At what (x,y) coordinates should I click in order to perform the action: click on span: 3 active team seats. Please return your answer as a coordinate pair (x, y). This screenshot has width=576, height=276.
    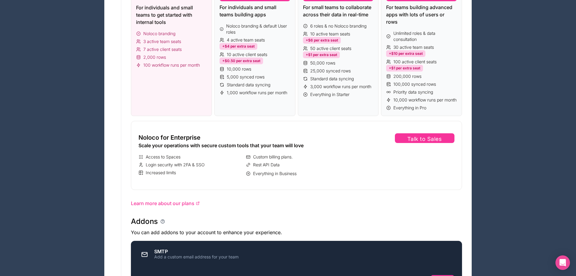
    Looking at the image, I should click on (162, 41).